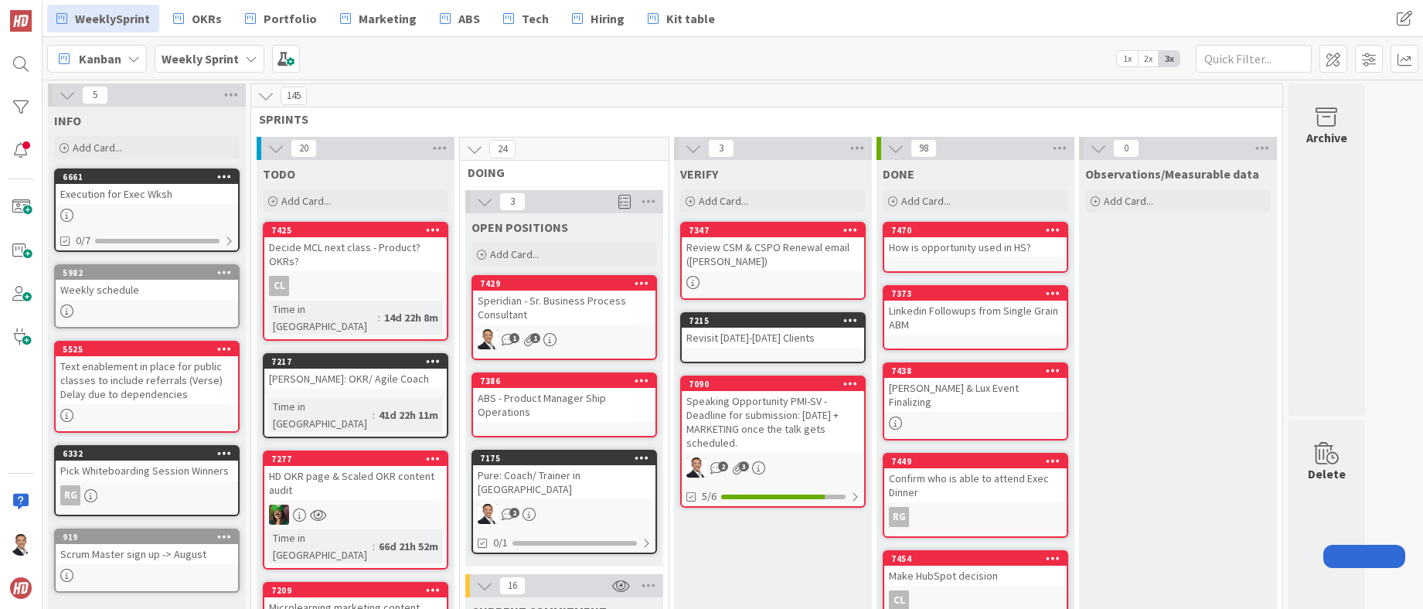 This screenshot has height=609, width=1423. What do you see at coordinates (200, 59) in the screenshot?
I see `b: Weekly Sprint` at bounding box center [200, 59].